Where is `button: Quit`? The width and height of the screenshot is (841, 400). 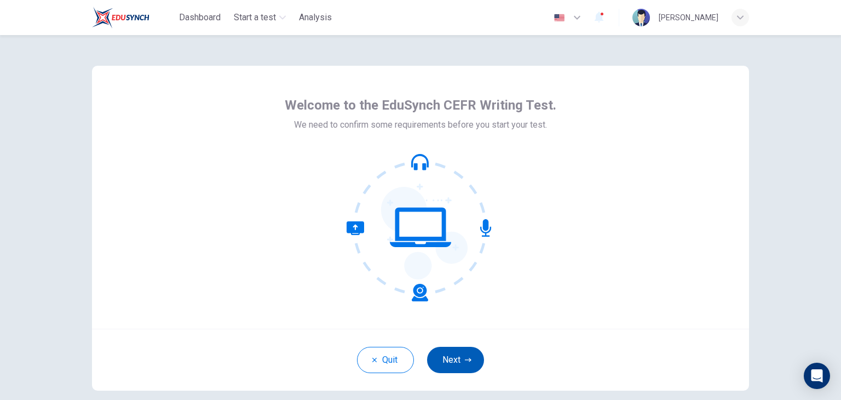
button: Quit is located at coordinates (386, 360).